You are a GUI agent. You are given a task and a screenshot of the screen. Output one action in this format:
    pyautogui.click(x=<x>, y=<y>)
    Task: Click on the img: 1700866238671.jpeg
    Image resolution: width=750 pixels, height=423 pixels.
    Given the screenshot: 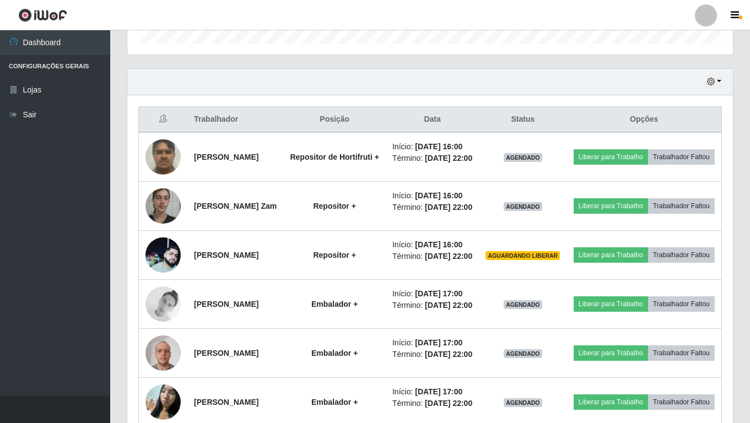 What is the action you would take?
    pyautogui.click(x=163, y=205)
    